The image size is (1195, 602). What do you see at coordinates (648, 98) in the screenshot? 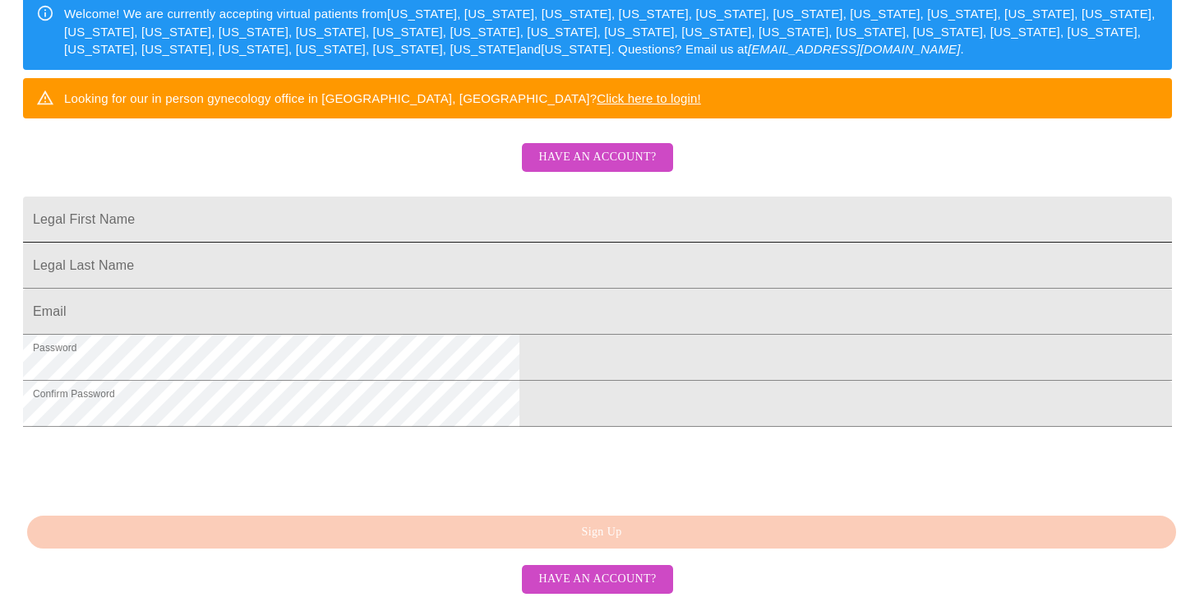
I see `a: Click here to login!` at bounding box center [648, 98].